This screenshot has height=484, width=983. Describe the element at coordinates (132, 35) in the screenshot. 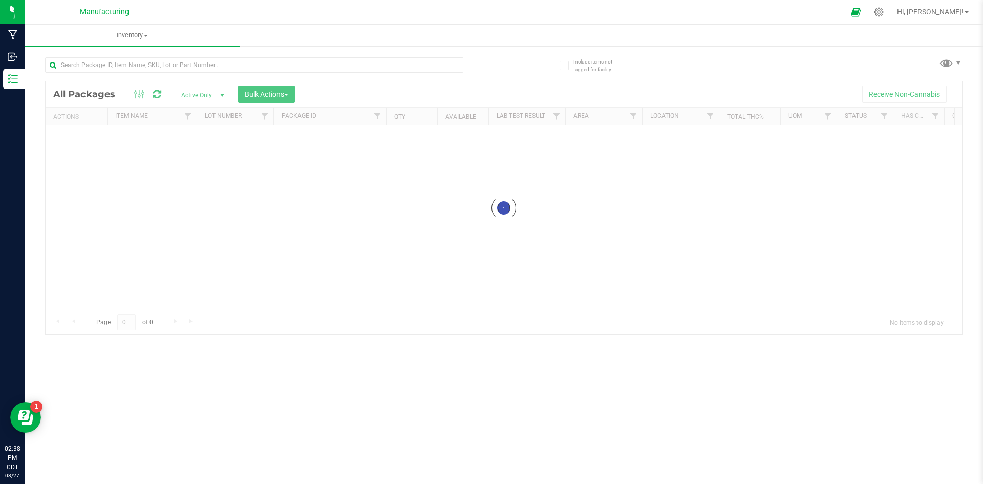

I see `span: Inventory` at that location.